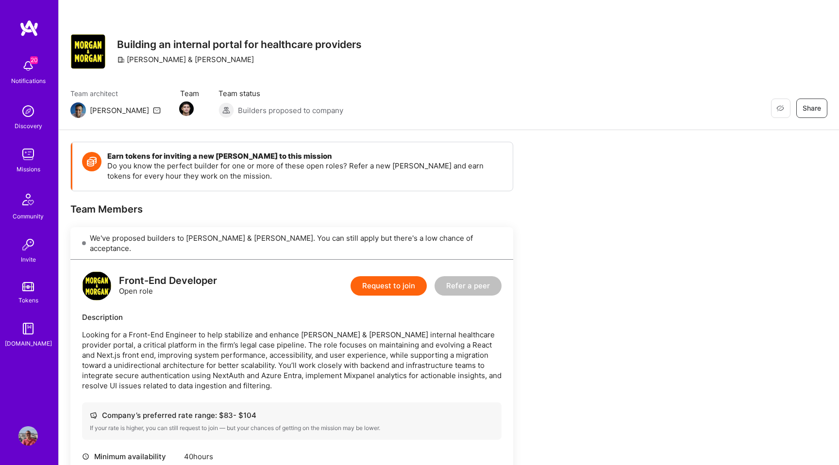 This screenshot has height=465, width=839. Describe the element at coordinates (281, 93) in the screenshot. I see `span: Team status` at that location.